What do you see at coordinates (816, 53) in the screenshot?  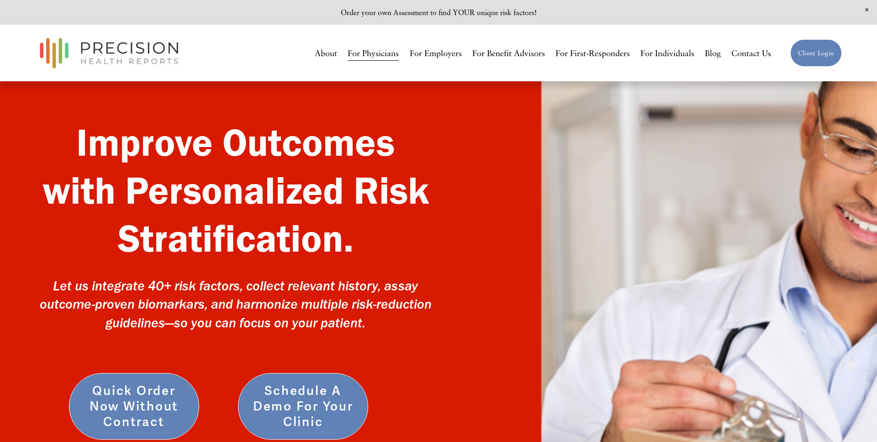 I see `a: Client Login` at bounding box center [816, 53].